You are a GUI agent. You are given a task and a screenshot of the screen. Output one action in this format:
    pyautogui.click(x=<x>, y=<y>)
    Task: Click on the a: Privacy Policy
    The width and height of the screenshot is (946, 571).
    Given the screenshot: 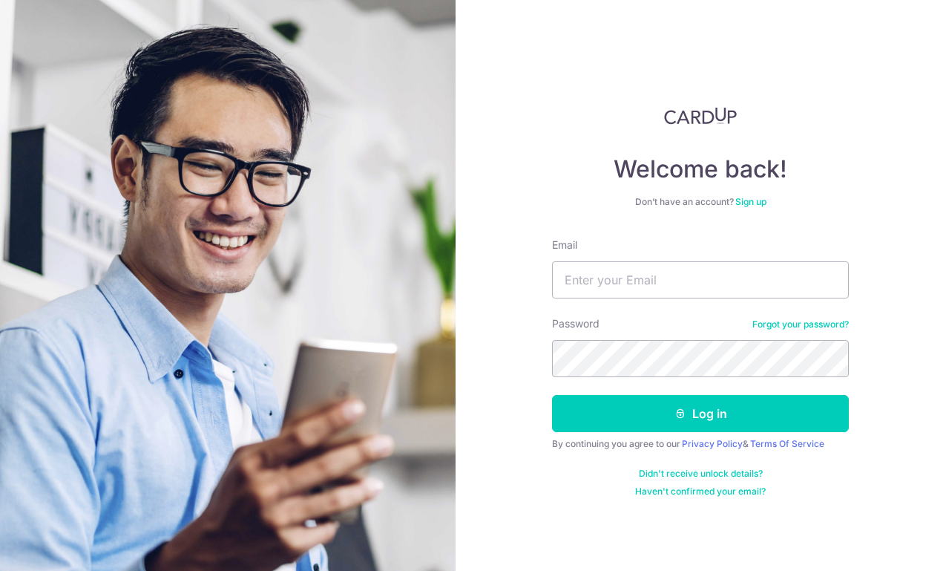 What is the action you would take?
    pyautogui.click(x=712, y=443)
    